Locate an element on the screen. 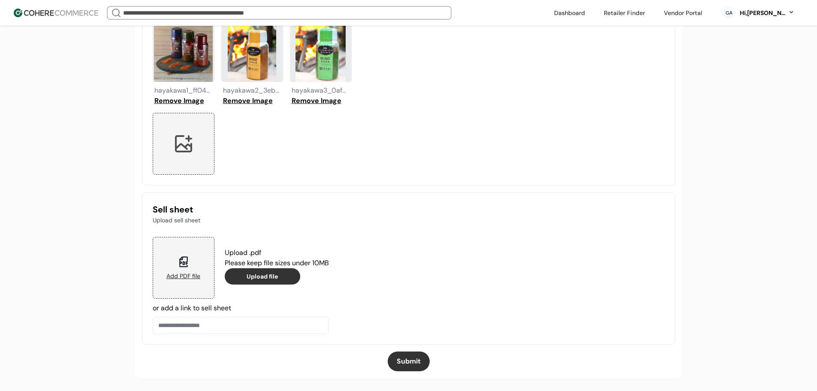 The width and height of the screenshot is (817, 391). button: Upload file is located at coordinates (262, 276).